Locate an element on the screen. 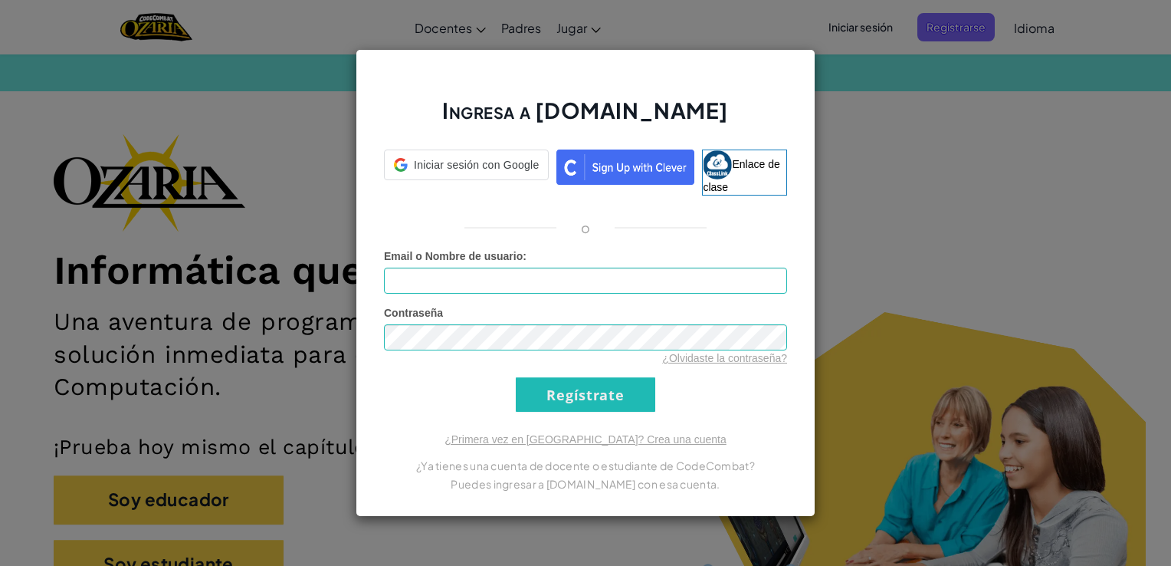 This screenshot has width=1171, height=566. p: ¿Ya tienes una cuenta de docente o estudiante de CodeCombat? is located at coordinates (586, 465).